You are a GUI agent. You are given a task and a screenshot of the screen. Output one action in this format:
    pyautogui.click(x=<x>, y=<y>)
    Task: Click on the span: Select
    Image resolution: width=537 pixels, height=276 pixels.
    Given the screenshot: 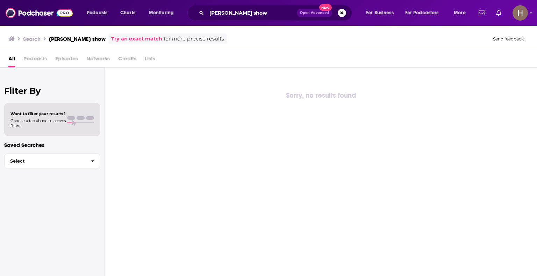 What is the action you would take?
    pyautogui.click(x=45, y=161)
    